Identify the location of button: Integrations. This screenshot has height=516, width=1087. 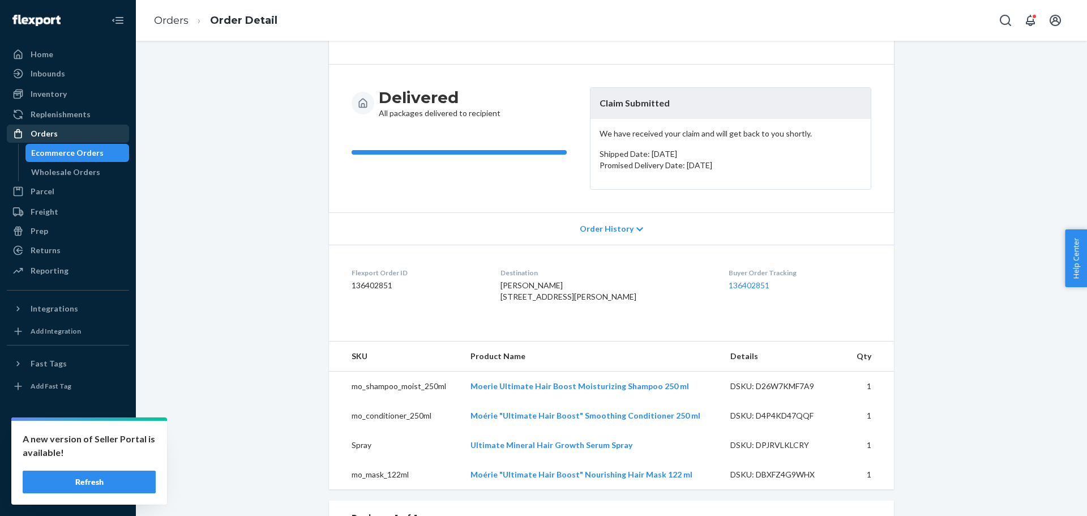
(68, 309).